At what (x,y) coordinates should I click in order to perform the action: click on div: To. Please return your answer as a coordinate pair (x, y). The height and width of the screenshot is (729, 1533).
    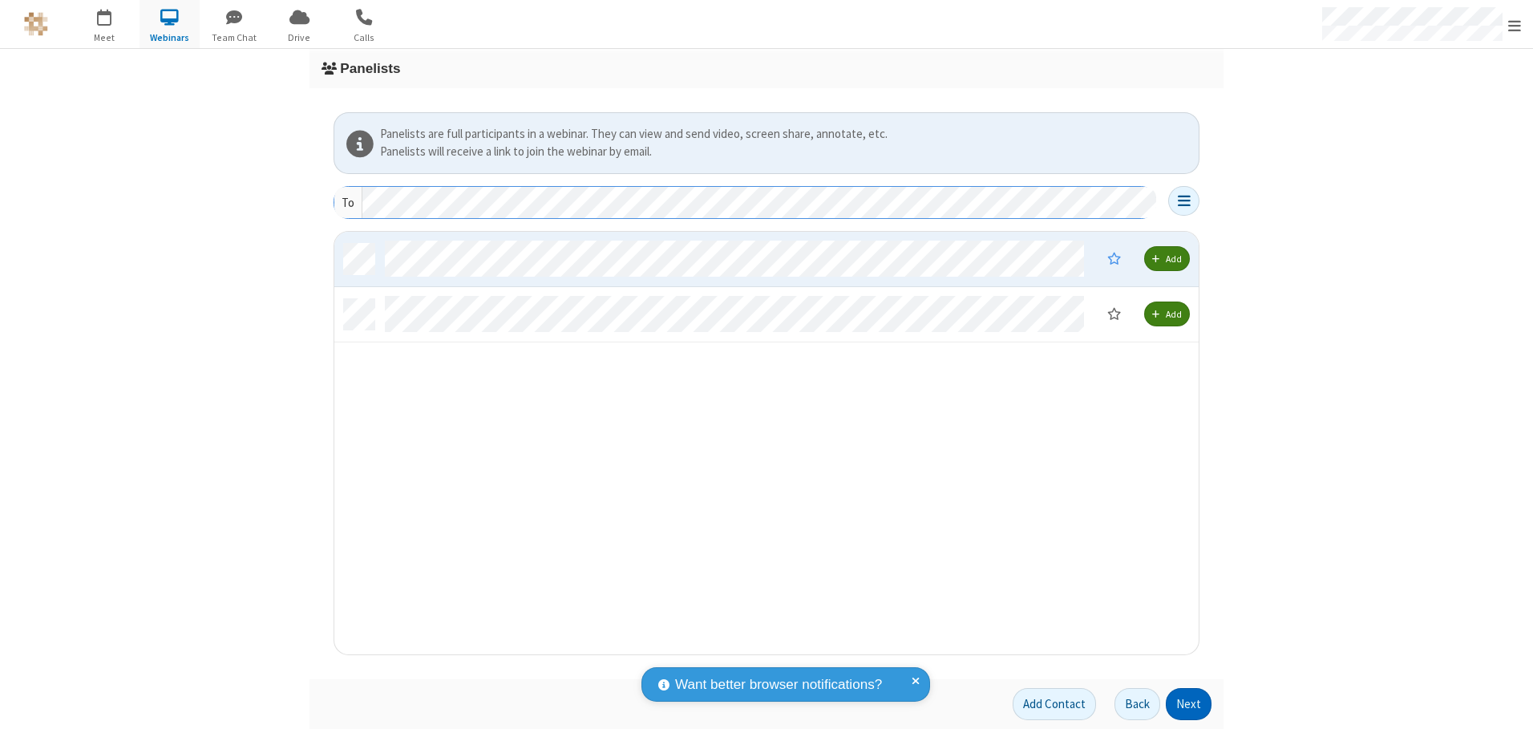
    Looking at the image, I should click on (348, 202).